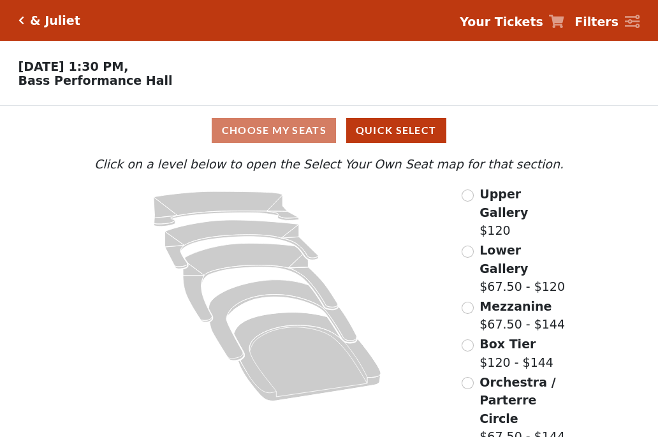 Image resolution: width=658 pixels, height=437 pixels. Describe the element at coordinates (504, 259) in the screenshot. I see `span: Lower Gallery` at that location.